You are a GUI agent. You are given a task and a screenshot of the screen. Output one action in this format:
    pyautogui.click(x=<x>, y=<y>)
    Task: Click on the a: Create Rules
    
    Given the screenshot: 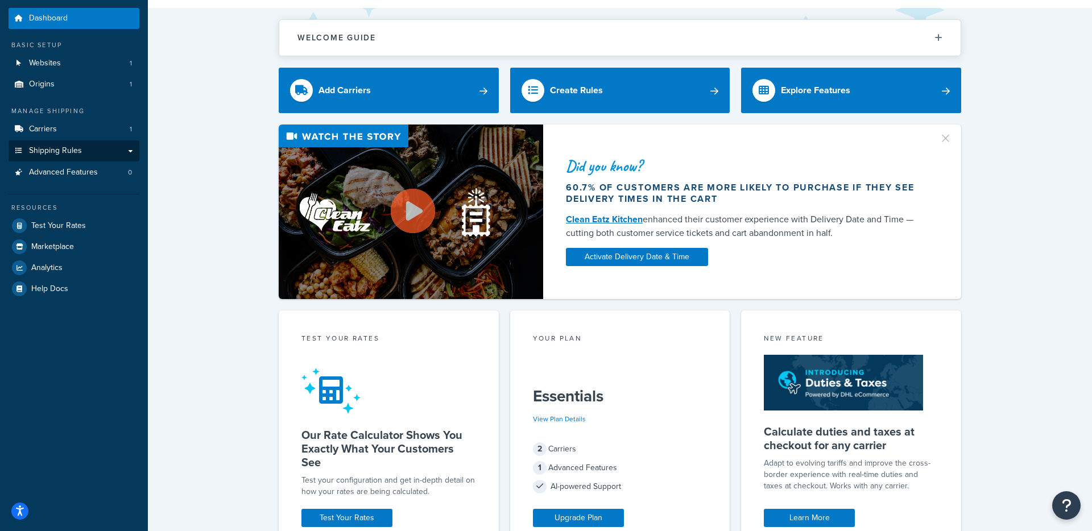 What is the action you would take?
    pyautogui.click(x=620, y=90)
    